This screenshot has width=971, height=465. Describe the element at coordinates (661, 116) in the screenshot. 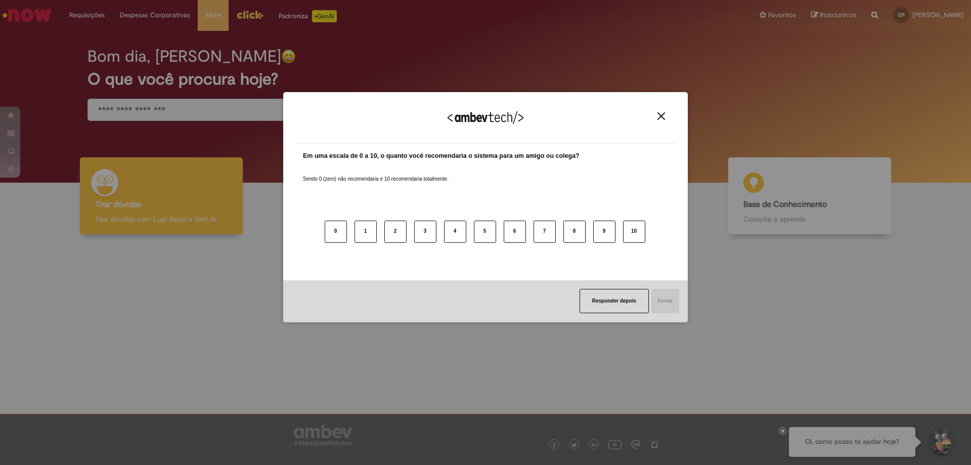

I see `button: Close` at that location.